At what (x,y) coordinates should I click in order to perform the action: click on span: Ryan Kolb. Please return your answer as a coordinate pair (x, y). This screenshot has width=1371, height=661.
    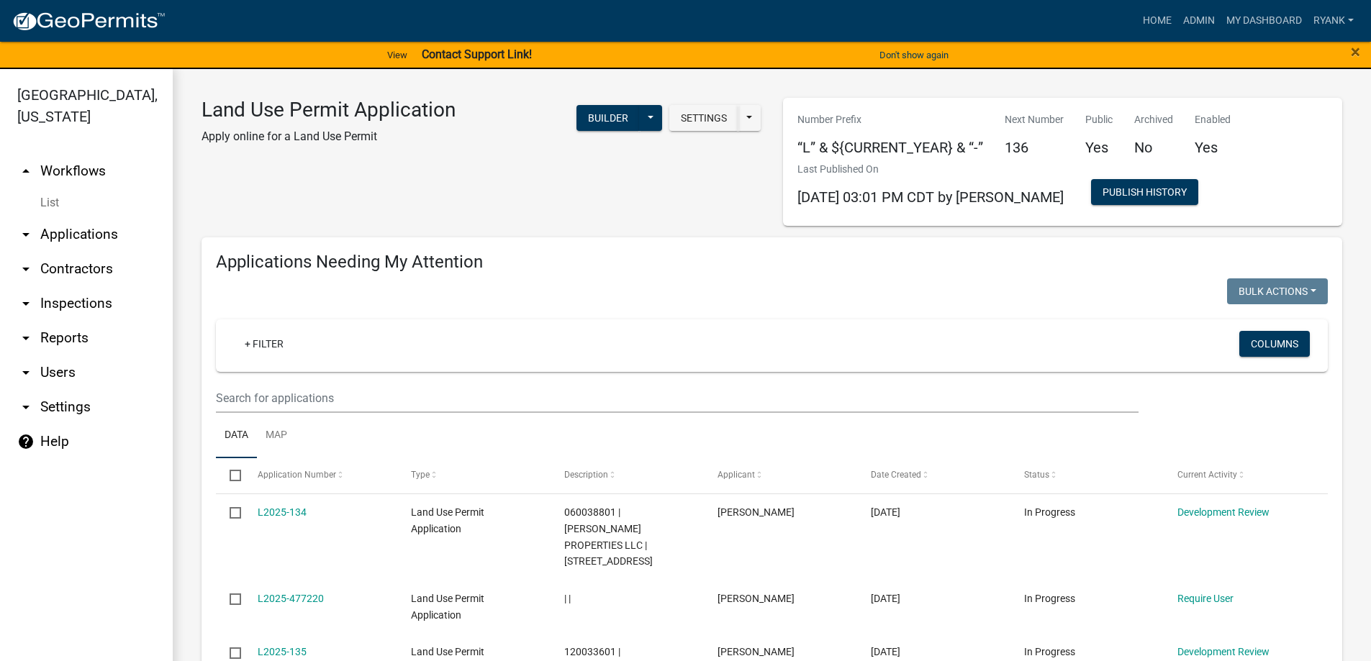
    Looking at the image, I should click on (756, 599).